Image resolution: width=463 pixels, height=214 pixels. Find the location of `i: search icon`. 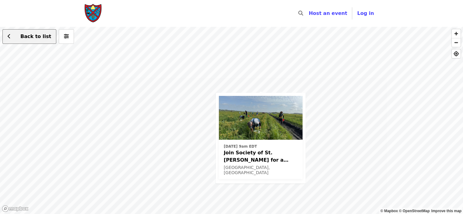

i: search icon is located at coordinates (301, 13).